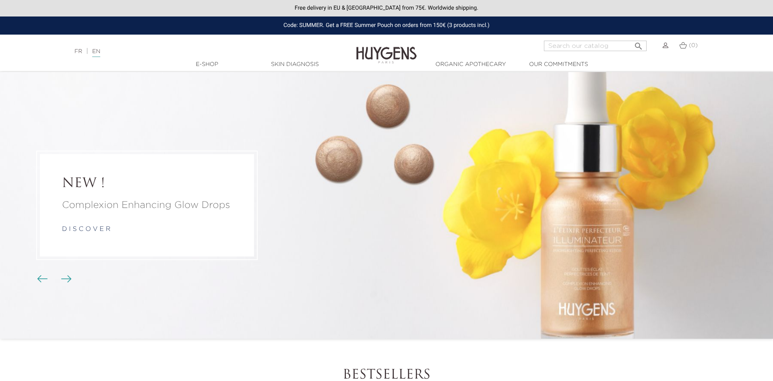  Describe the element at coordinates (147, 184) in the screenshot. I see `h2: NEW !` at that location.